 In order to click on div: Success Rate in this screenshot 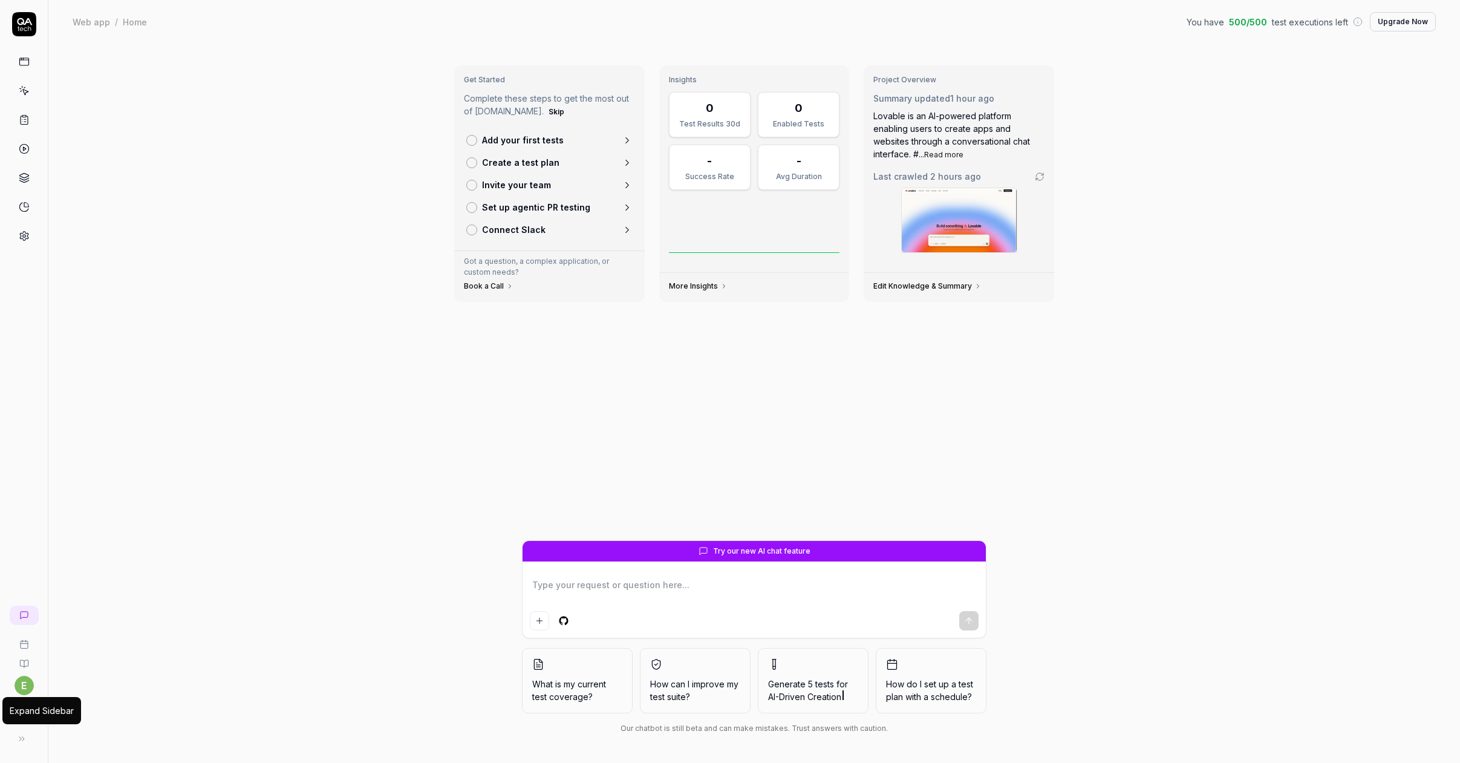, I will do `click(710, 177)`.